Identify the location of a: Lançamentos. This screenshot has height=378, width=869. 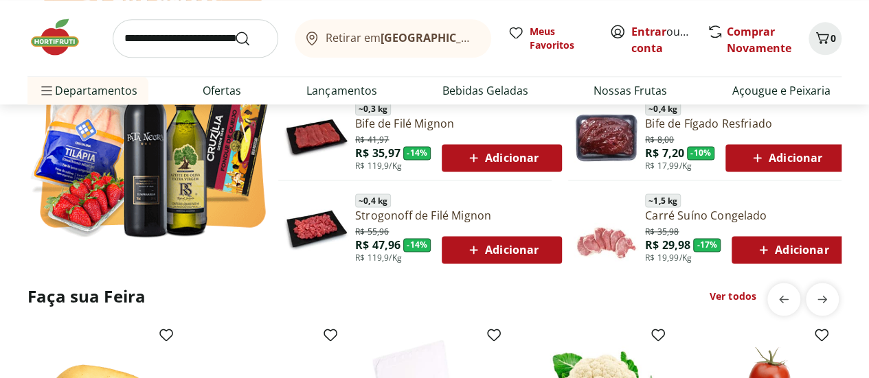
(341, 91).